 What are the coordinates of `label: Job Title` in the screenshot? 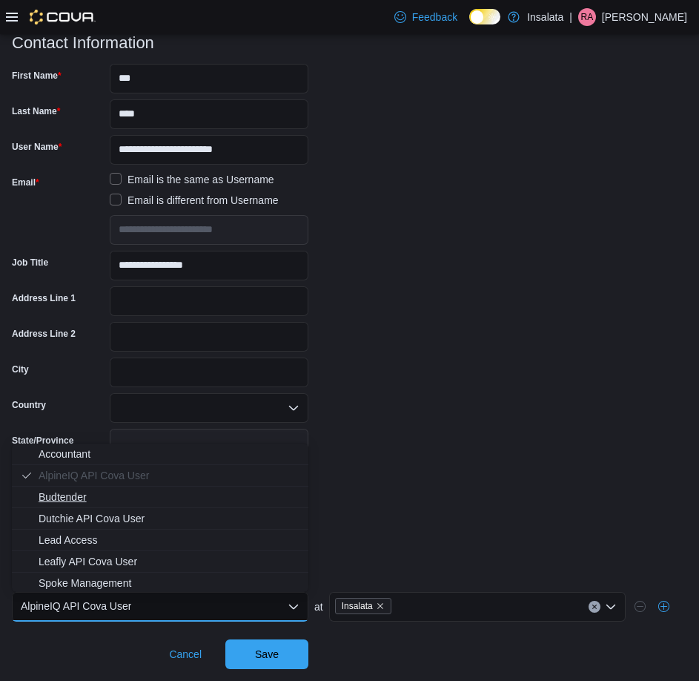 It's located at (30, 263).